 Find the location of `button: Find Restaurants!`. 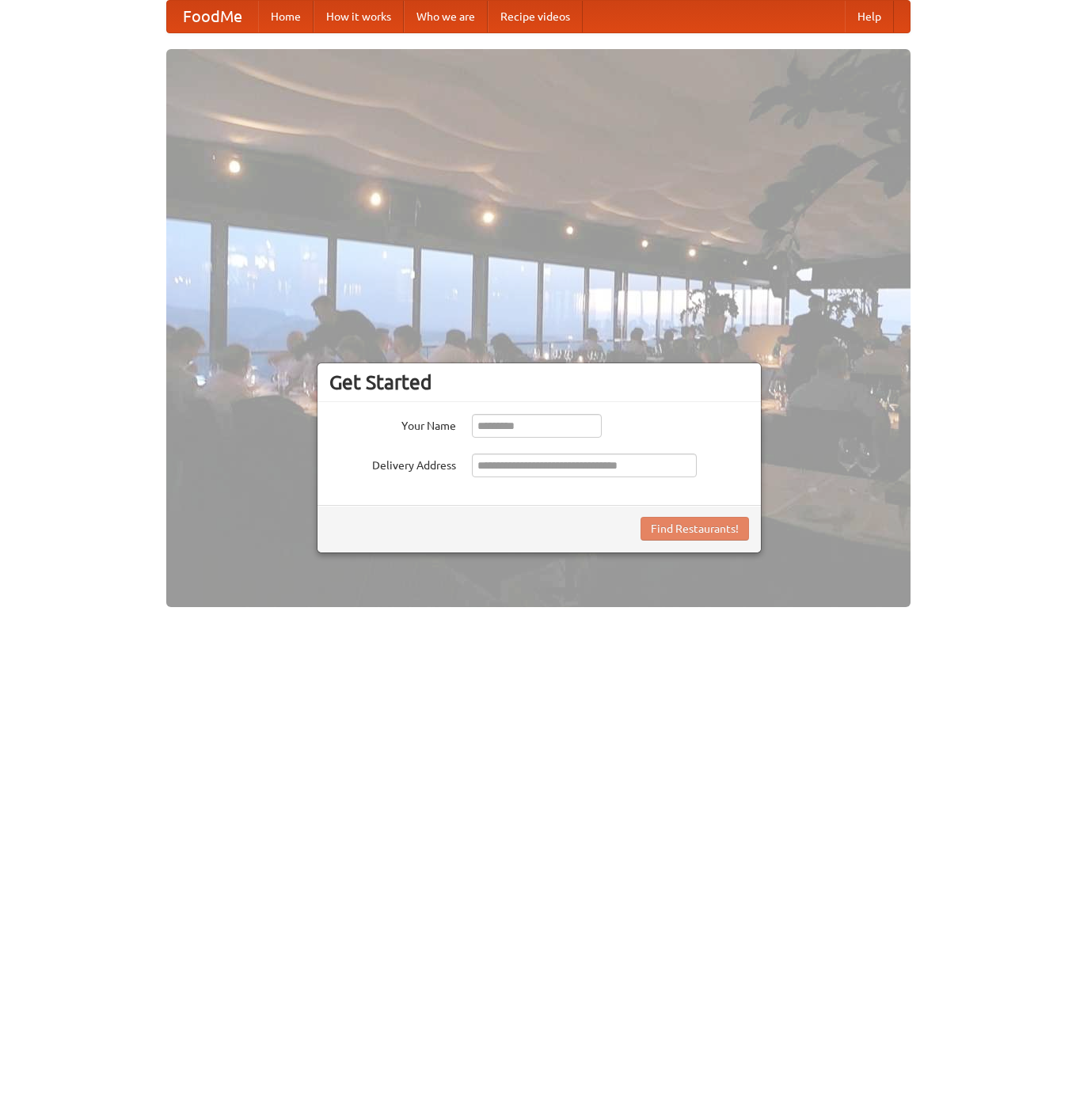

button: Find Restaurants! is located at coordinates (694, 529).